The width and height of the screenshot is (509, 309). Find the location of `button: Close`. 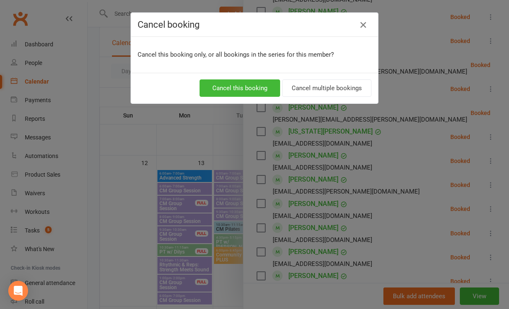

button: Close is located at coordinates (363, 25).